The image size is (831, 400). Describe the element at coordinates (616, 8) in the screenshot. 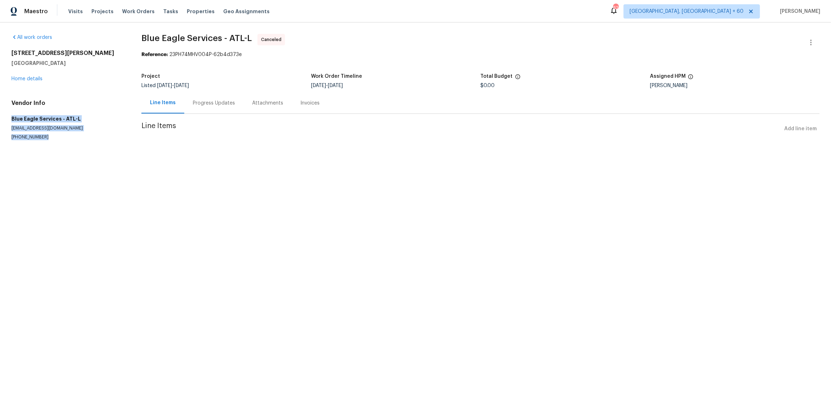

I see `div: 626` at that location.